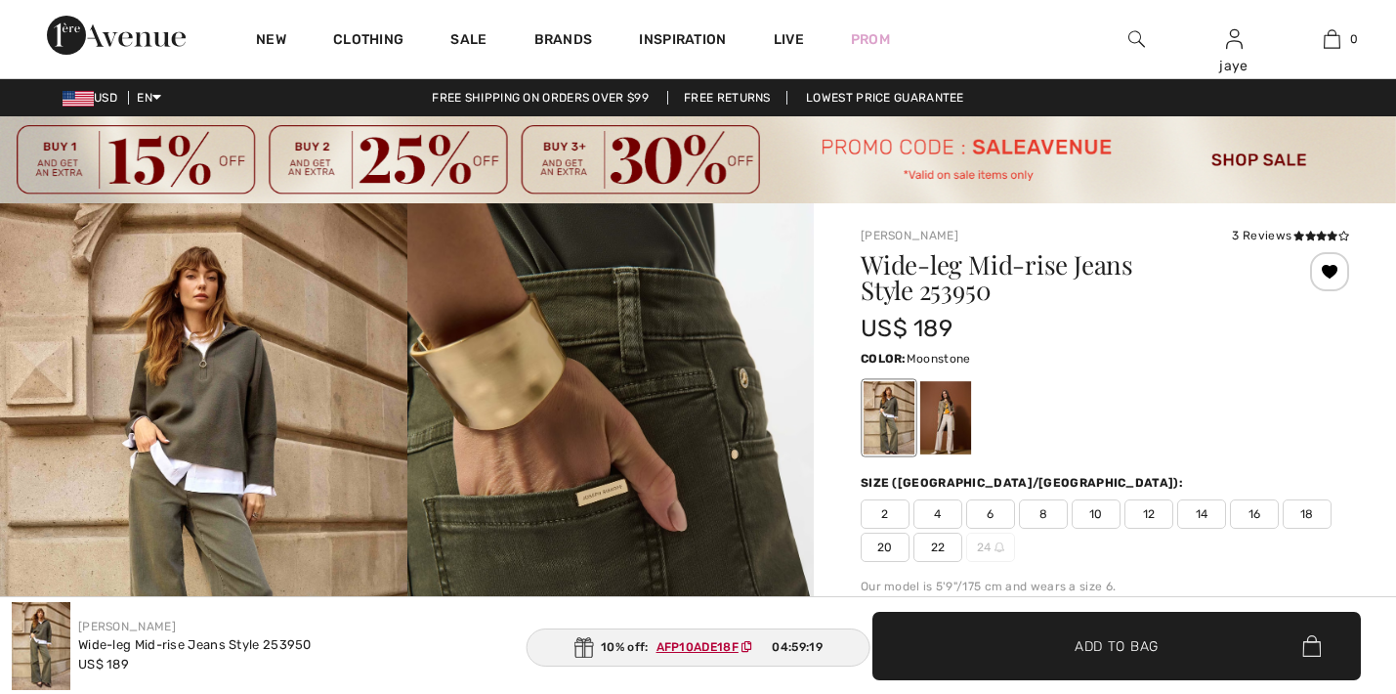 This screenshot has height=694, width=1396. Describe the element at coordinates (885, 547) in the screenshot. I see `span: 20` at that location.